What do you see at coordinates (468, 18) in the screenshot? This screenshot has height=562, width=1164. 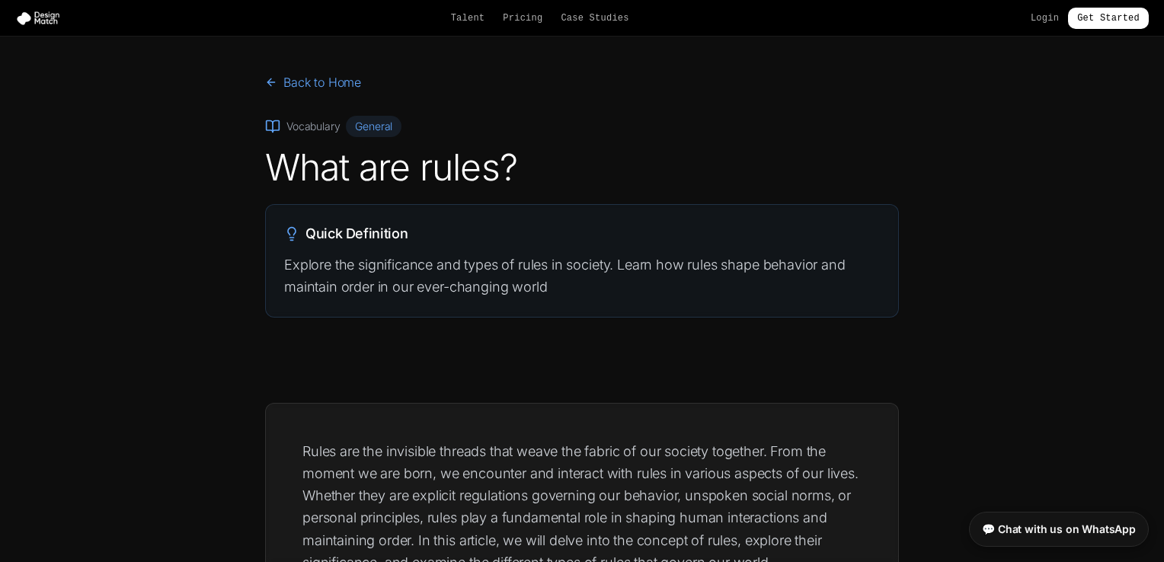 I see `a: Talent` at bounding box center [468, 18].